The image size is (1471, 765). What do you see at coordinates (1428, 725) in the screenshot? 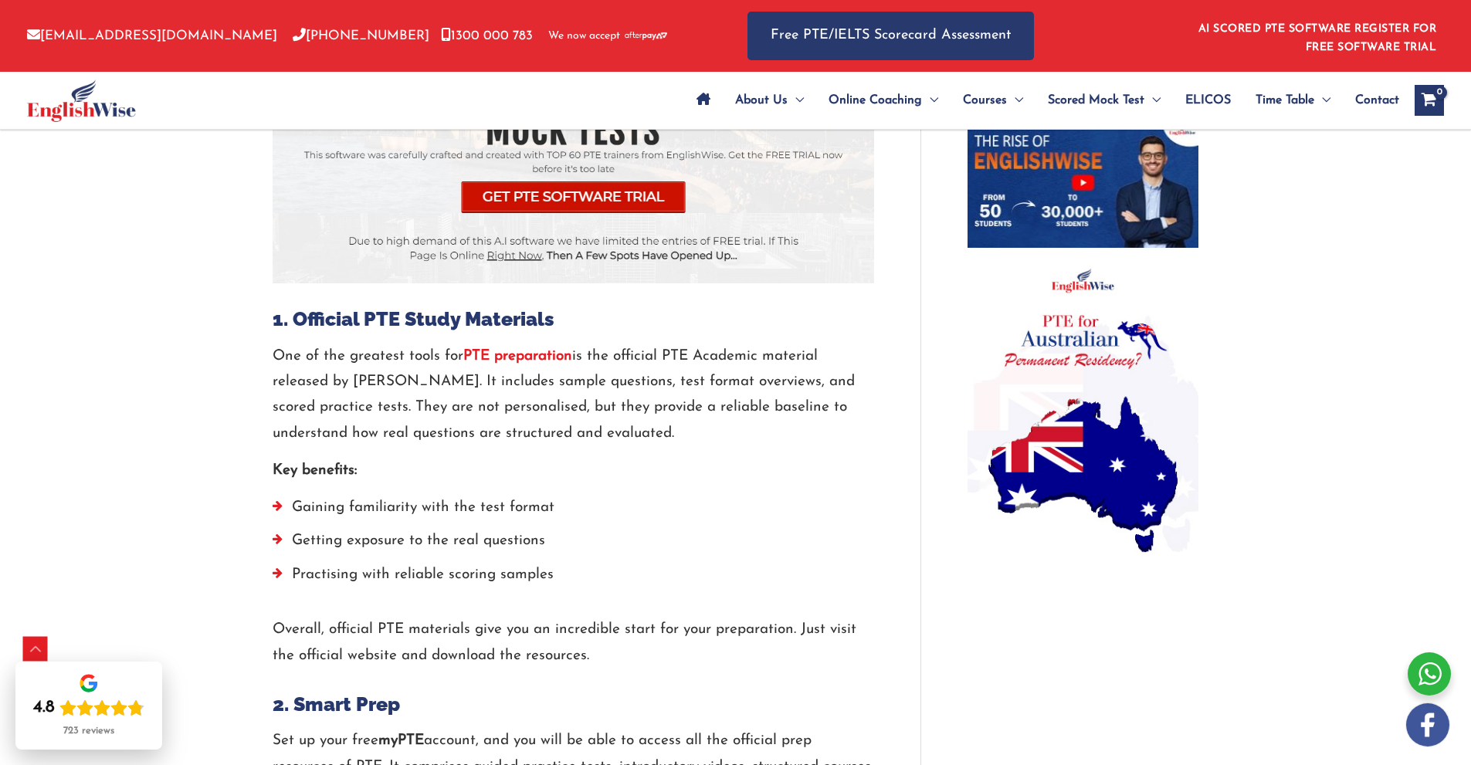
I see `img: white-facebook.png` at bounding box center [1428, 725].